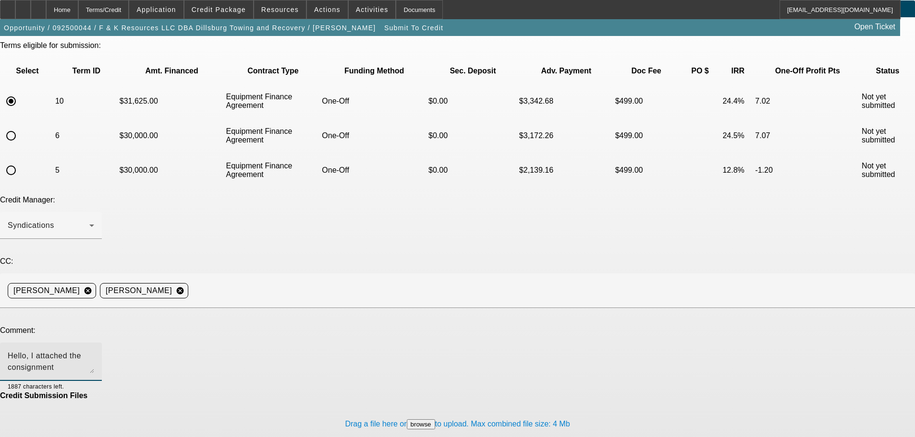 The height and width of the screenshot is (437, 915). Describe the element at coordinates (566, 170) in the screenshot. I see `p: $2,139.16` at that location.